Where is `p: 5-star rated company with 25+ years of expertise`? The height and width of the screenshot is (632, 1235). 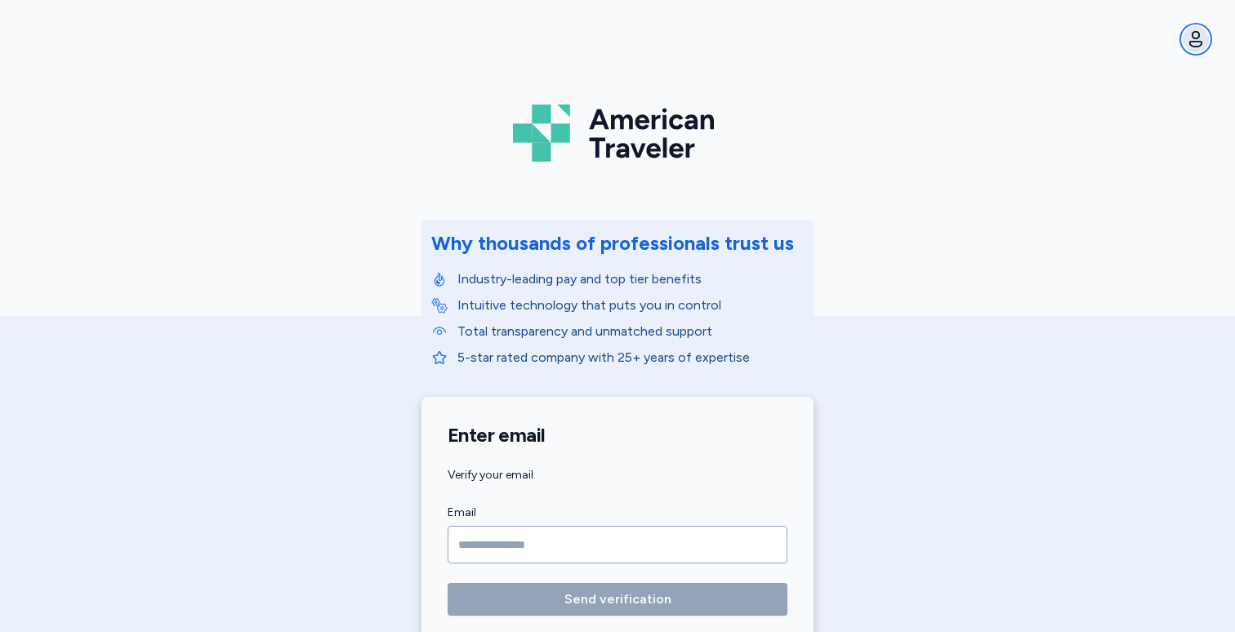 p: 5-star rated company with 25+ years of expertise is located at coordinates (630, 358).